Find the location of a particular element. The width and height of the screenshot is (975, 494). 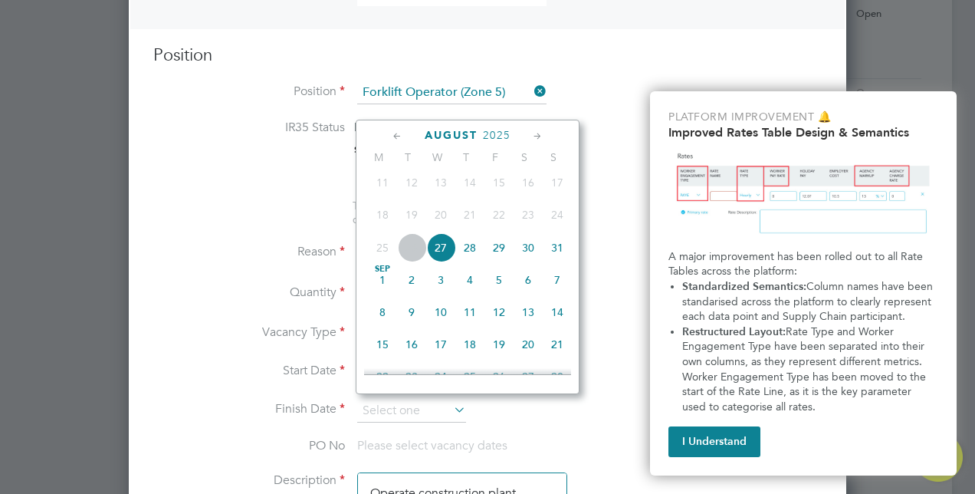

span: August is located at coordinates (451, 135).